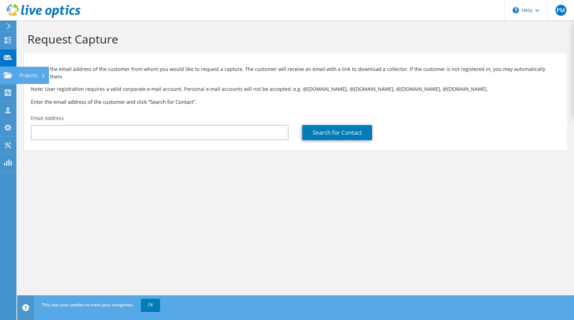 The image size is (574, 320). Describe the element at coordinates (33, 75) in the screenshot. I see `div: Projects` at that location.